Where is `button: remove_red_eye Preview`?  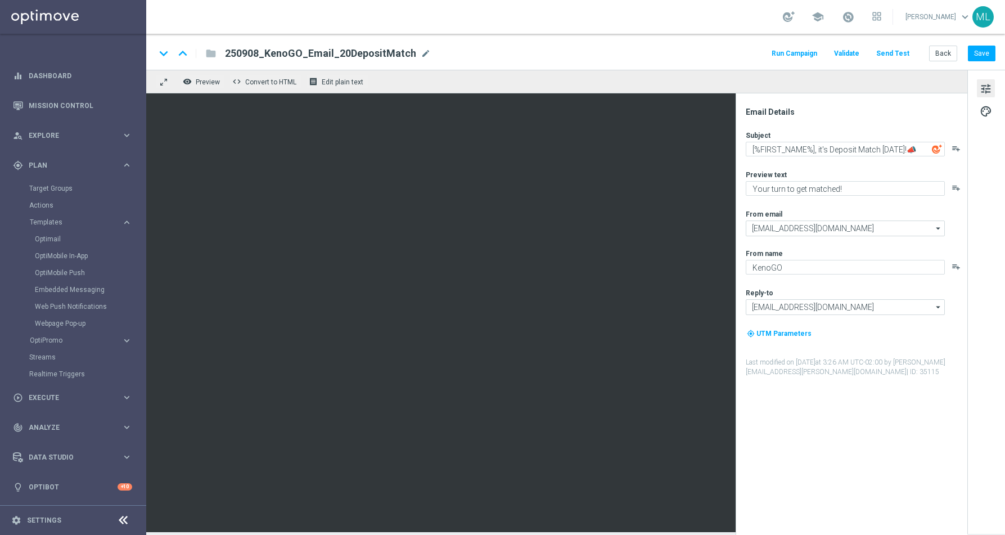 button: remove_red_eye Preview is located at coordinates (202, 82).